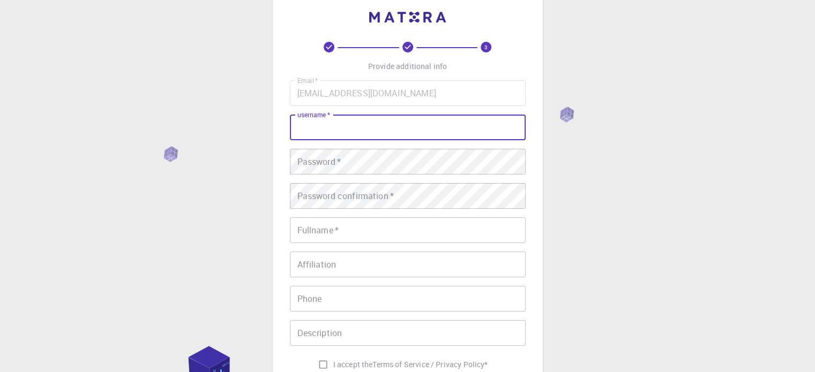  What do you see at coordinates (353, 365) in the screenshot?
I see `span: I accept the` at bounding box center [353, 365].